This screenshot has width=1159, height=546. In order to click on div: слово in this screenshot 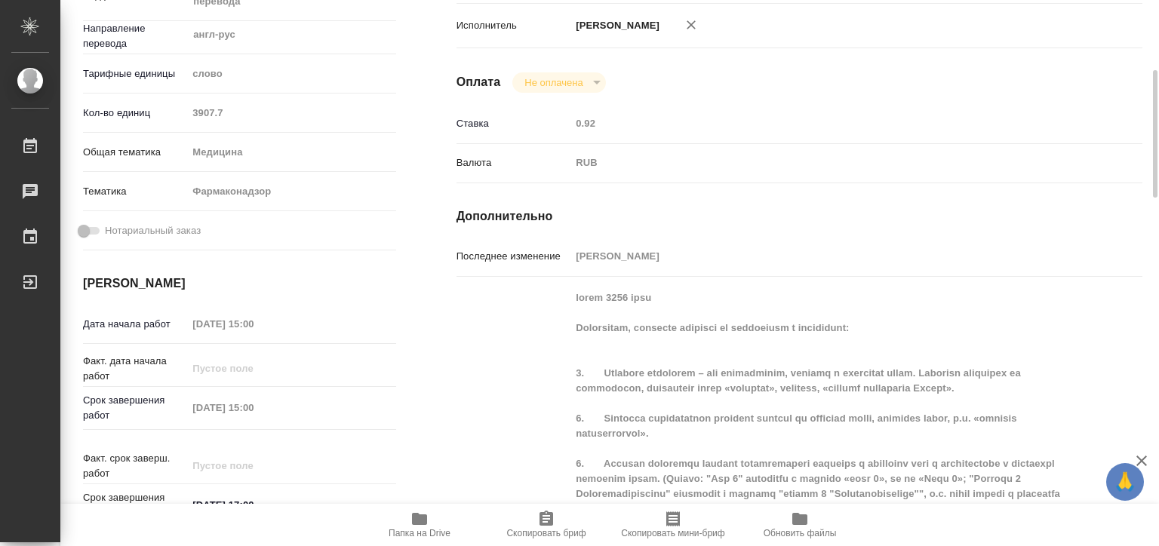, I will do `click(291, 74)`.